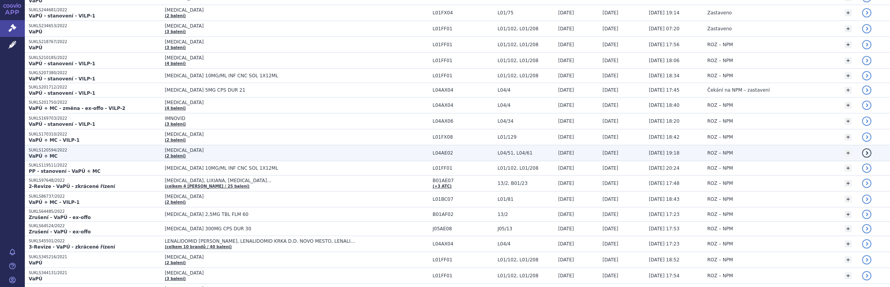  What do you see at coordinates (175, 31) in the screenshot?
I see `a: (3 balení)` at bounding box center [175, 31].